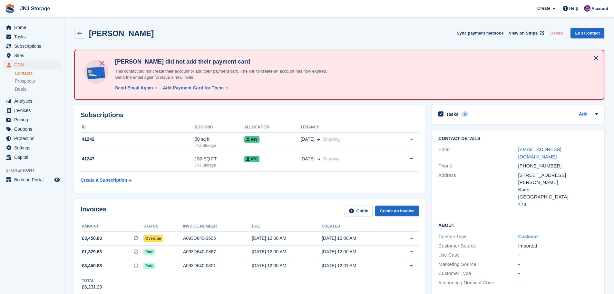  Describe the element at coordinates (529, 236) in the screenshot. I see `a: Customer` at that location.